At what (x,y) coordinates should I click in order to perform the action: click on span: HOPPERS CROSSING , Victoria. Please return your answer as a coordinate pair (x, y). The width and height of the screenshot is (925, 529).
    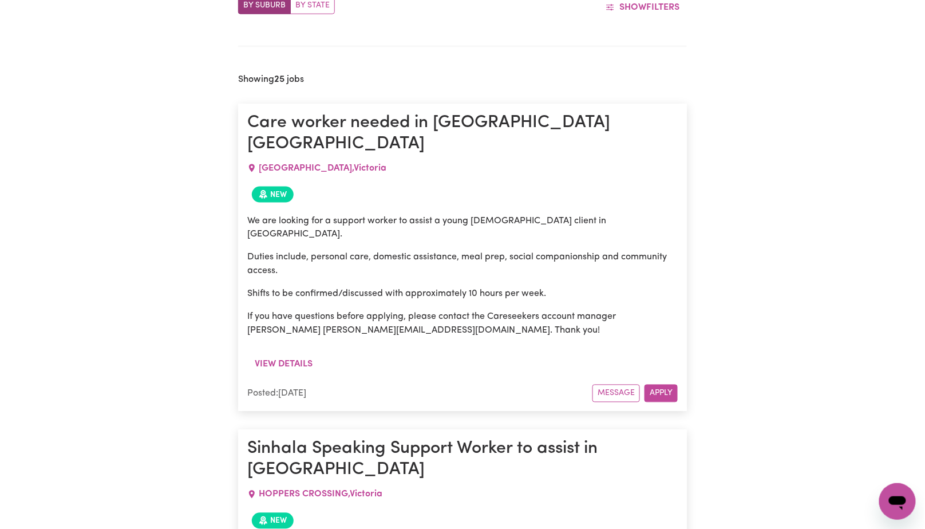
    Looking at the image, I should click on (320, 494).